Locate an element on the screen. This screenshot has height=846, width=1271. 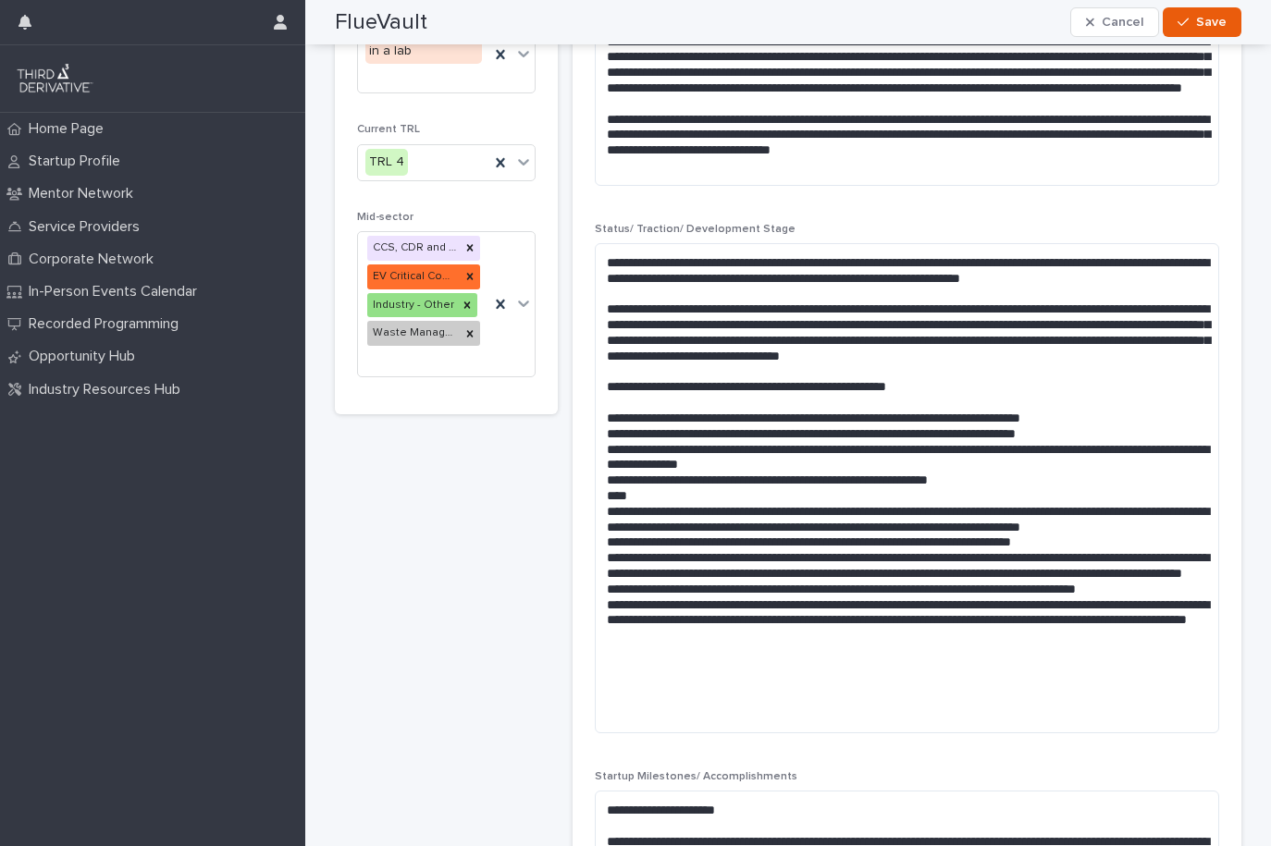
span: Cancel is located at coordinates (1122, 22).